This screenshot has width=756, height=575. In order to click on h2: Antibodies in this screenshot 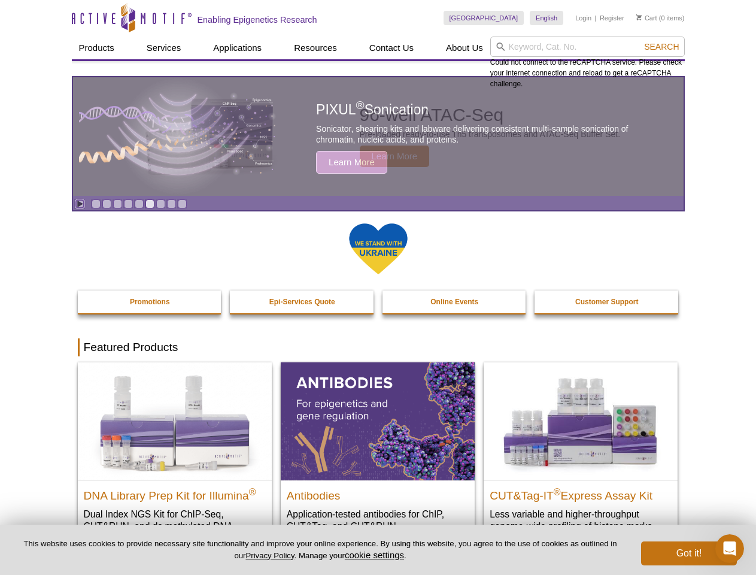, I will do `click(378, 493)`.